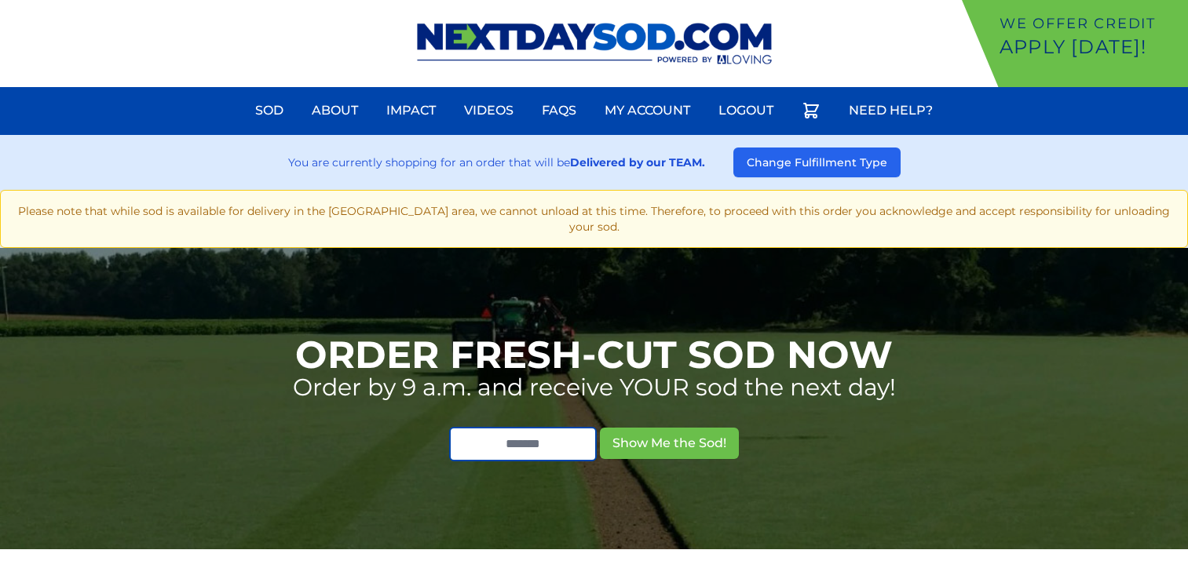  What do you see at coordinates (594, 388) in the screenshot?
I see `p: Order by 9 a.m. and receive YOUR sod the next day!` at bounding box center [594, 388].